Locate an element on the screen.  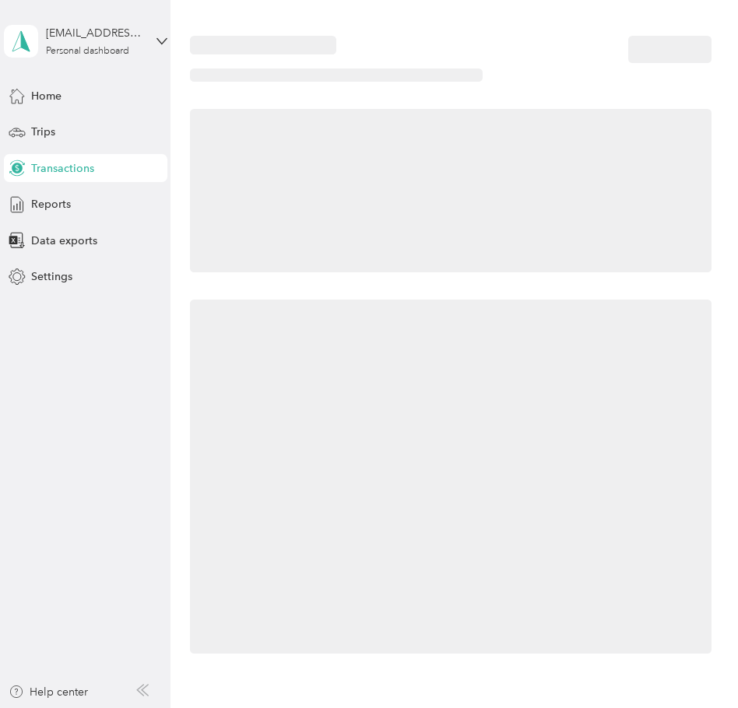
span: Data exports is located at coordinates (64, 241).